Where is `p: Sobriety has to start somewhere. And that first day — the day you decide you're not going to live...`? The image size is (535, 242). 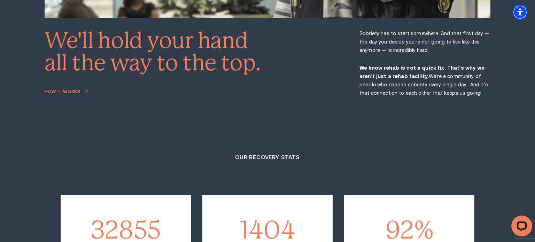 p: Sobriety has to start somewhere. And that first day — the day you decide you're not going to live... is located at coordinates (425, 42).